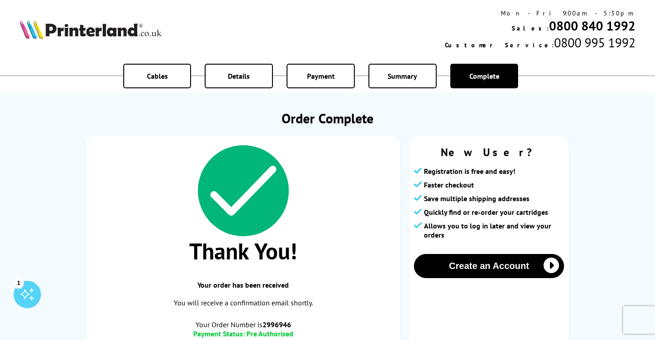  What do you see at coordinates (327, 118) in the screenshot?
I see `h1: Order Complete` at bounding box center [327, 118].